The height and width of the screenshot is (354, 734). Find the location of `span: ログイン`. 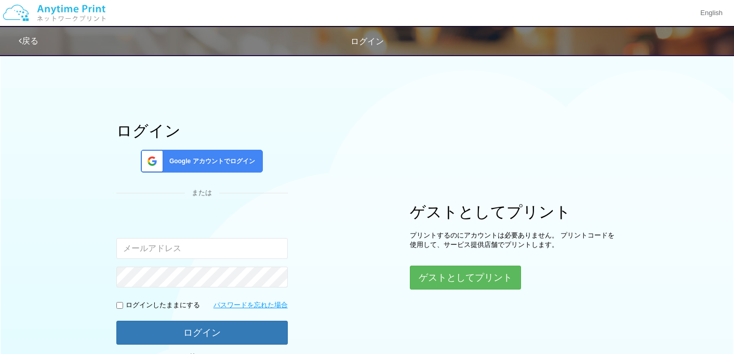

span: ログイン is located at coordinates (367, 41).